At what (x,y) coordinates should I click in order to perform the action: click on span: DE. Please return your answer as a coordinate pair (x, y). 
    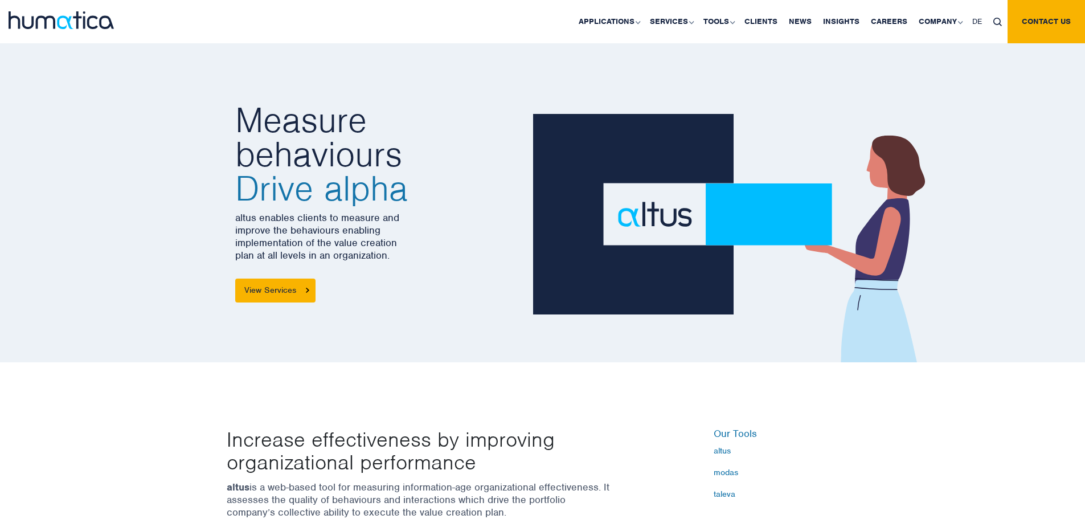
    Looking at the image, I should click on (976, 21).